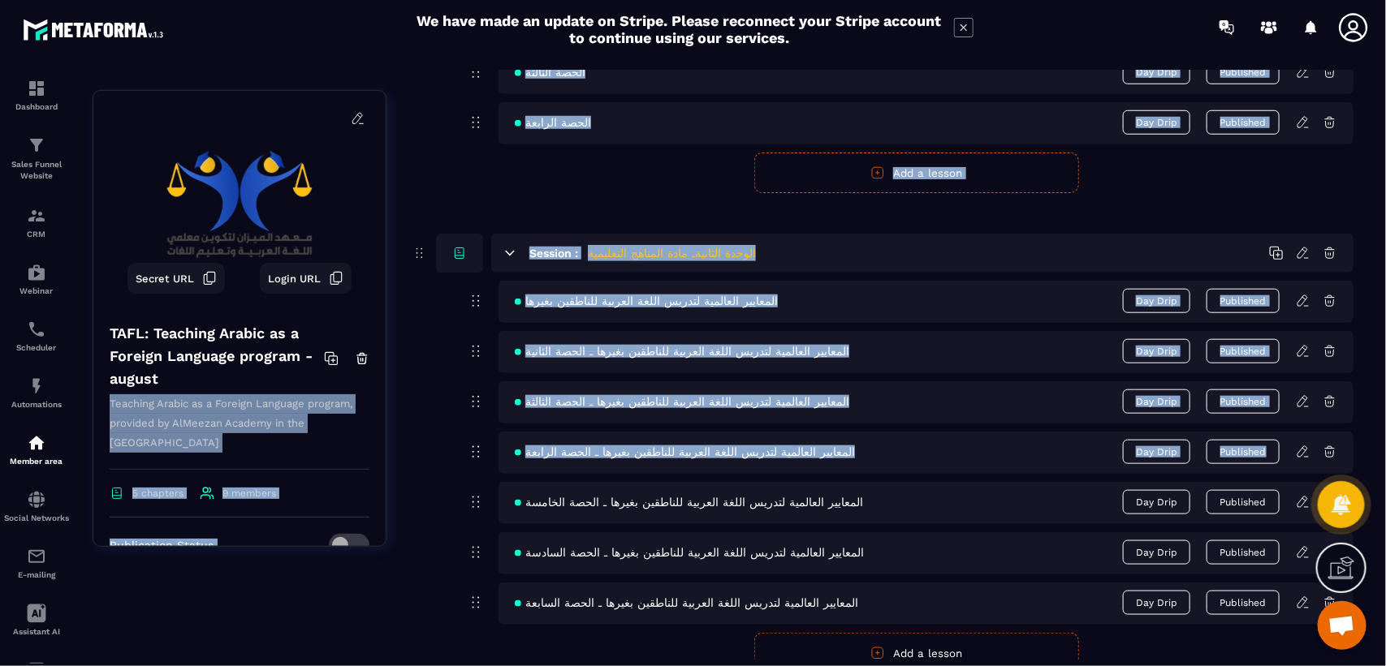  I want to click on button: Add a lesson, so click(916, 173).